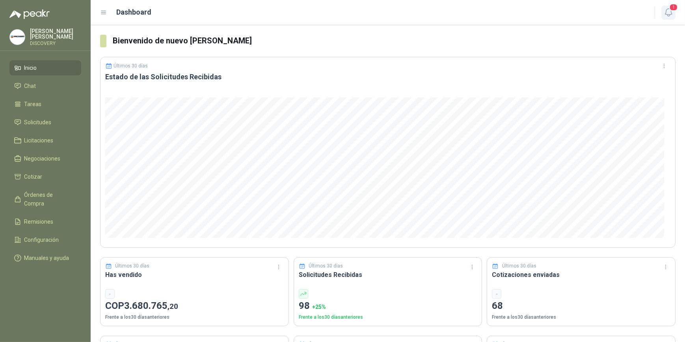 The image size is (685, 342). Describe the element at coordinates (30, 14) in the screenshot. I see `img: Logo peakr` at that location.